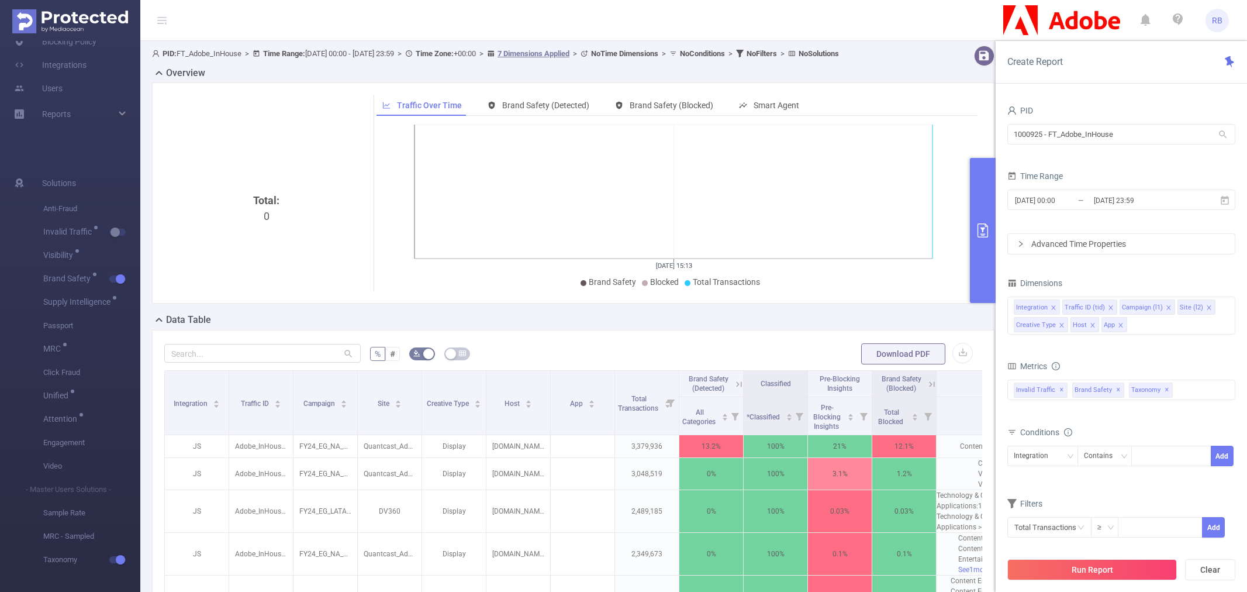 This screenshot has height=592, width=1247. What do you see at coordinates (1109, 325) in the screenshot?
I see `div: App` at bounding box center [1109, 325].